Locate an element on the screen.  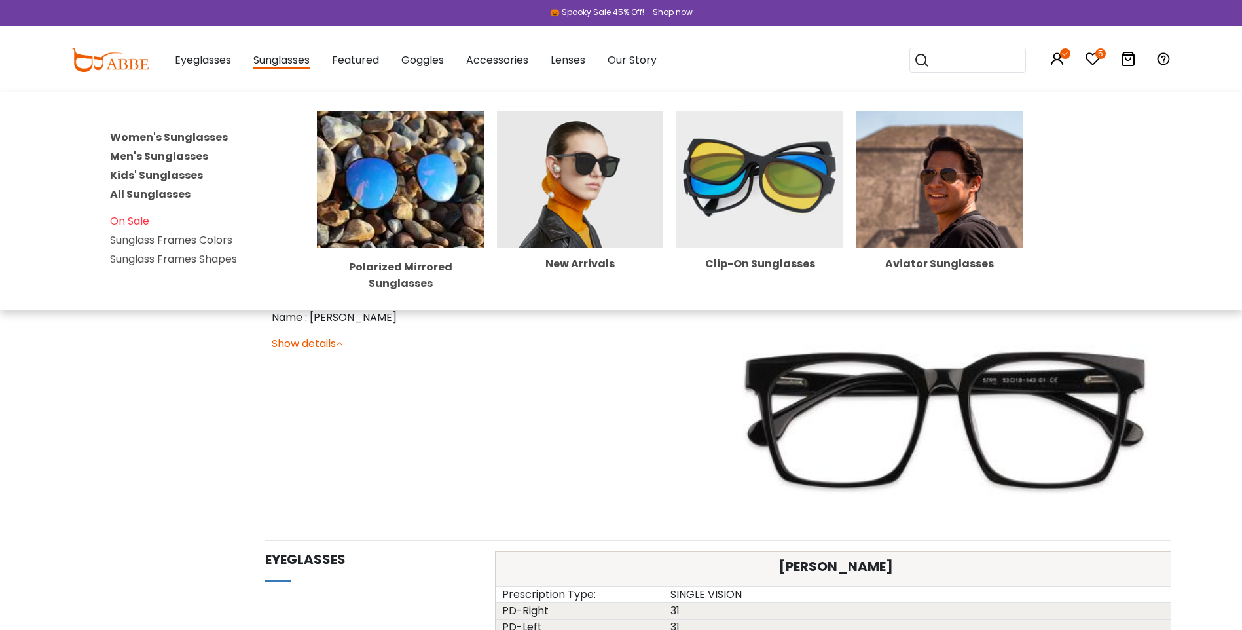
div: 31 is located at coordinates (917, 611).